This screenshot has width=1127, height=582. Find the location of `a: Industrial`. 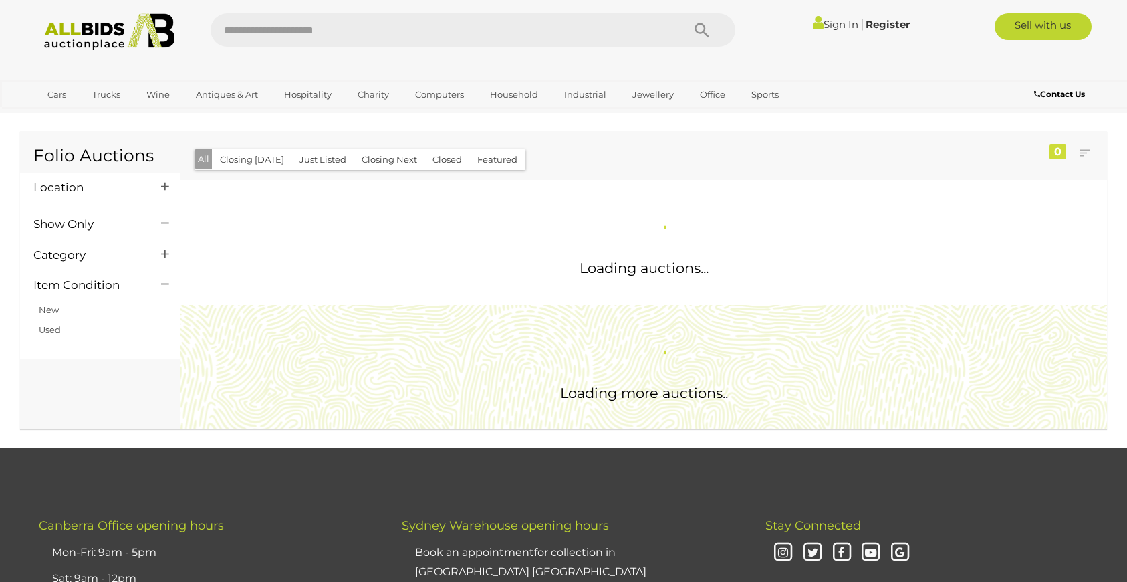

a: Industrial is located at coordinates (585, 94).